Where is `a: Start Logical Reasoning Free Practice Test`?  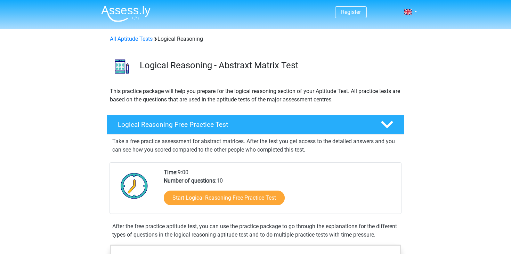 a: Start Logical Reasoning Free Practice Test is located at coordinates (224, 198).